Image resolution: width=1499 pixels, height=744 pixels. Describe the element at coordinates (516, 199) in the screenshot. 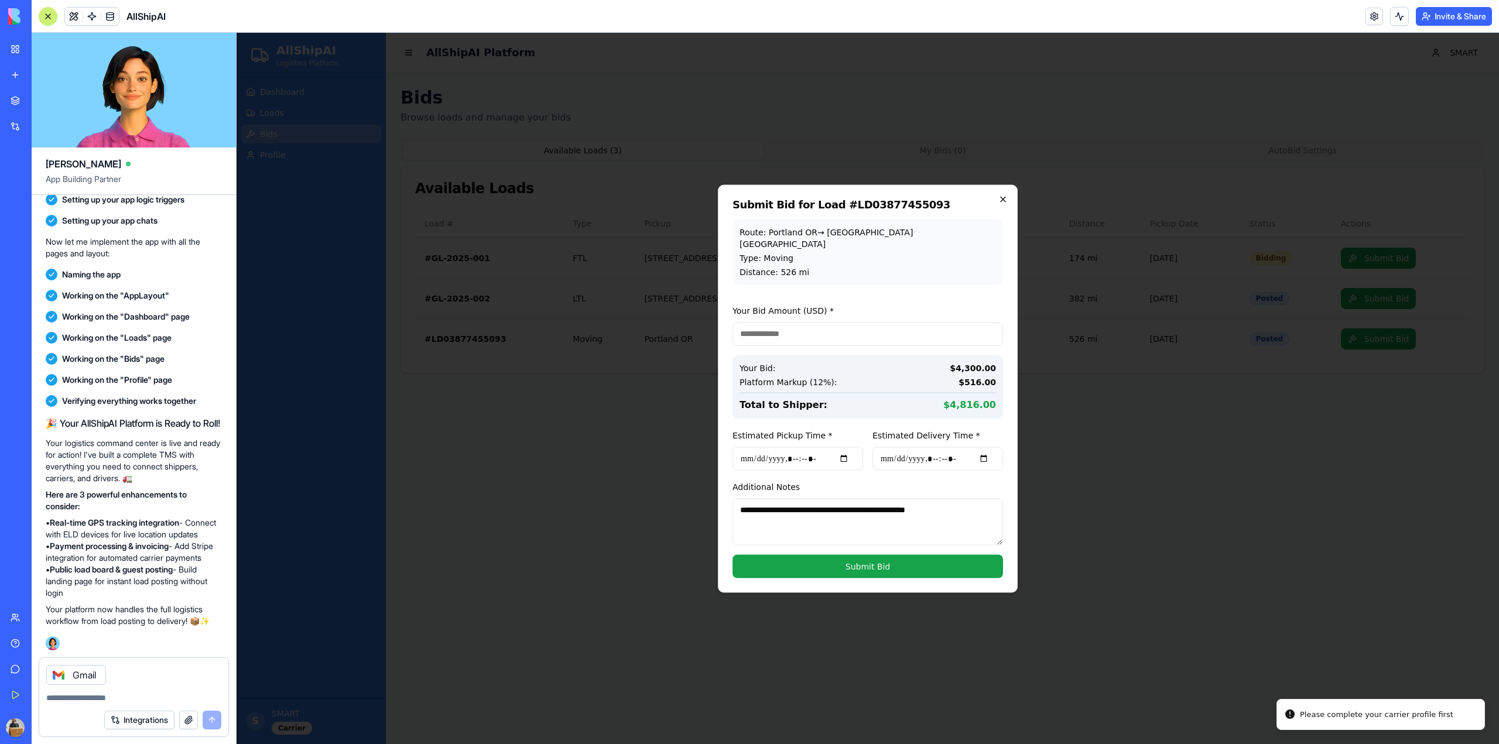

I see `span: Route:` at that location.